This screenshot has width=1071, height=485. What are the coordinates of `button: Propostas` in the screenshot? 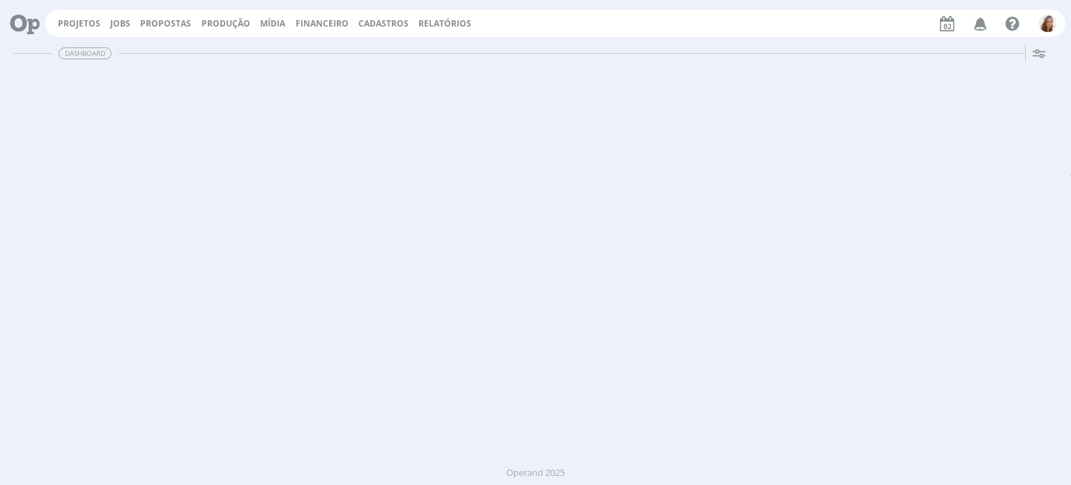 It's located at (165, 24).